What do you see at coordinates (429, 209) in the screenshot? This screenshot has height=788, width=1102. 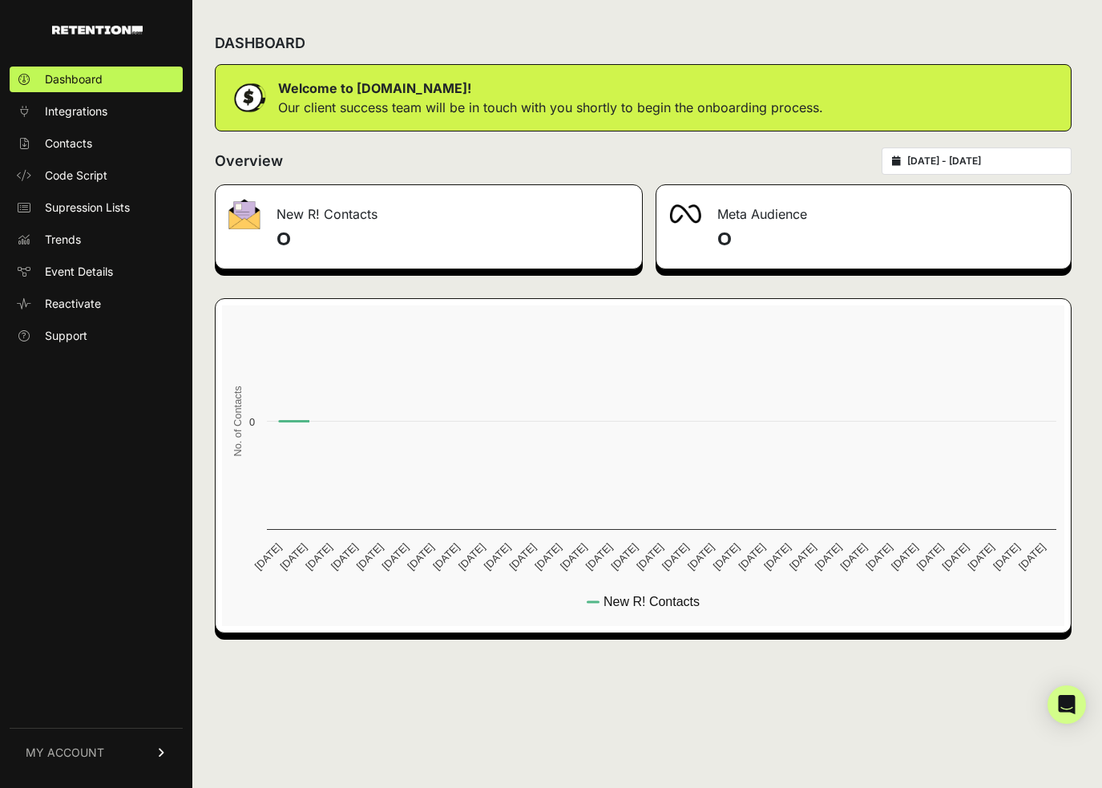 I see `div: New R! Contacts` at bounding box center [429, 209].